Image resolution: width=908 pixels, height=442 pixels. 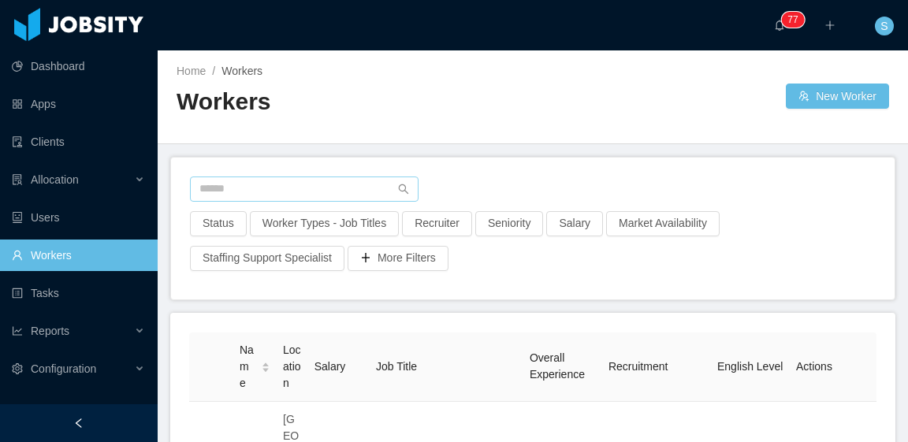 What do you see at coordinates (267, 258) in the screenshot?
I see `button: Staffing Support Specialist` at bounding box center [267, 258].